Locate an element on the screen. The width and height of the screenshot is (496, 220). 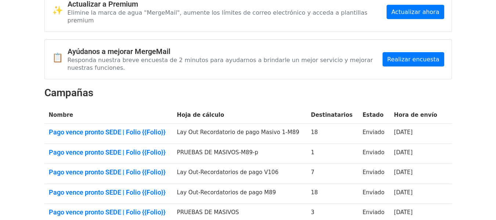
font: Hora de envío is located at coordinates (415, 115).